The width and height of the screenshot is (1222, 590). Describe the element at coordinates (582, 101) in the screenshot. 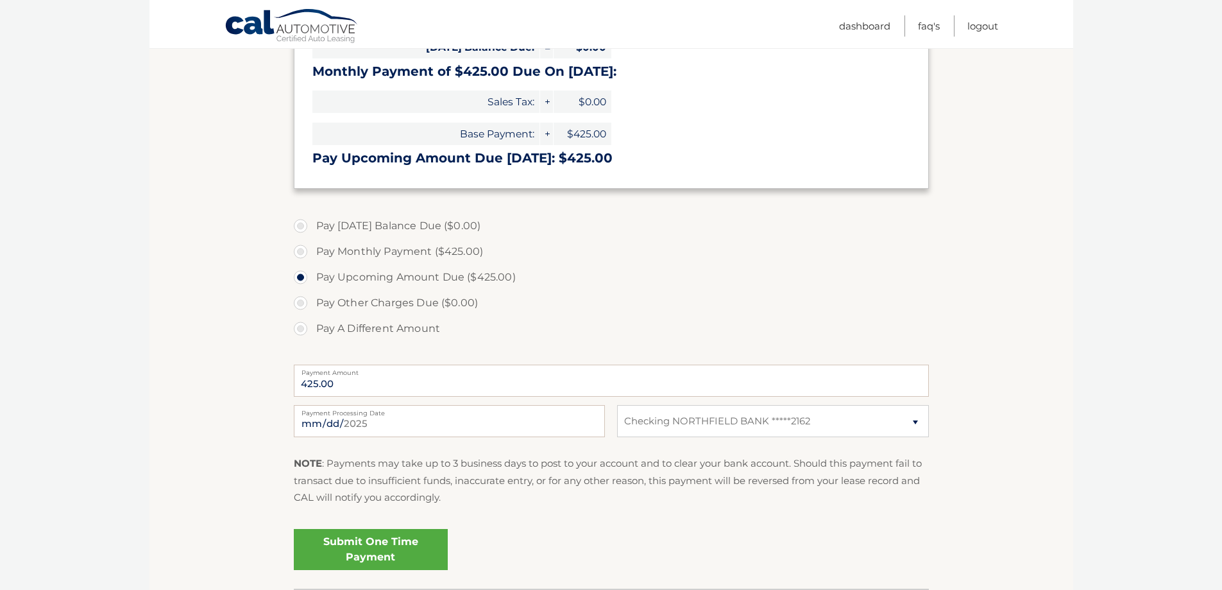

I see `span: $0.00` at that location.